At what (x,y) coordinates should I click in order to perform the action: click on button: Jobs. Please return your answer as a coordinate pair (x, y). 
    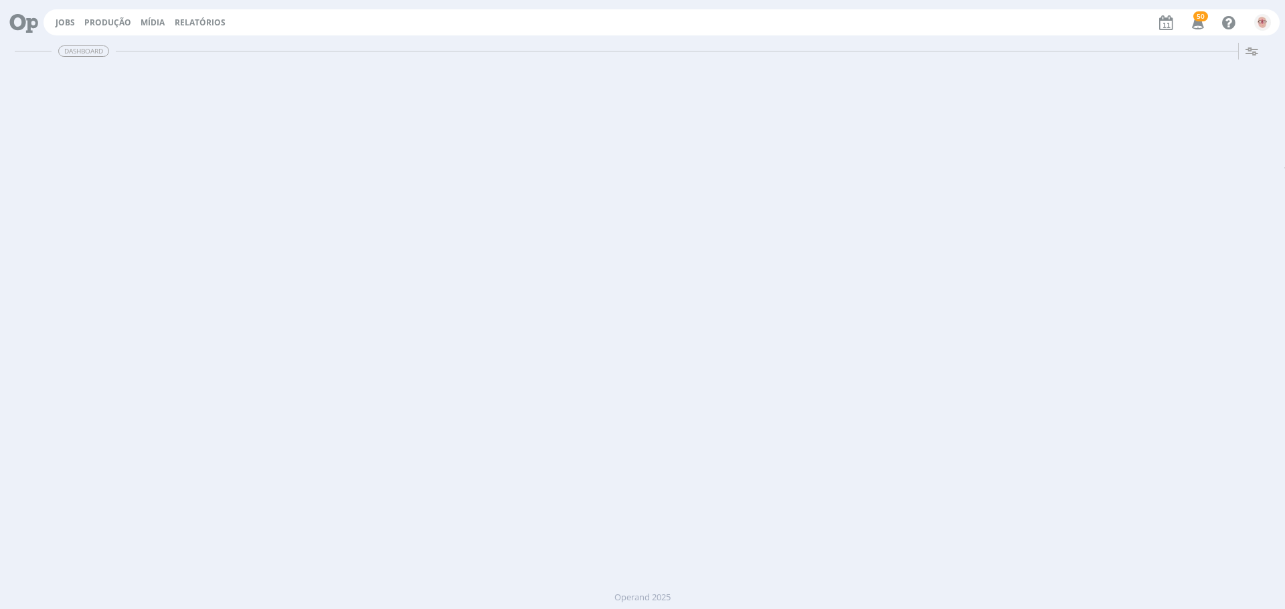
    Looking at the image, I should click on (65, 23).